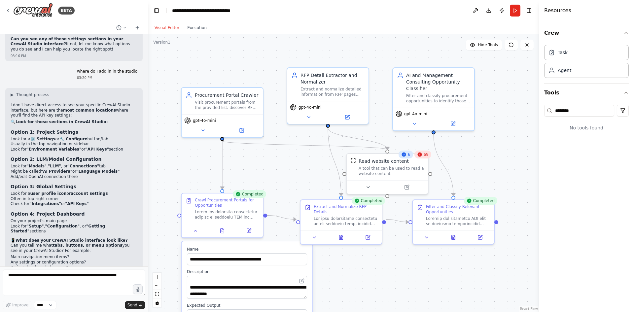 This screenshot has width=634, height=312. What do you see at coordinates (107, 72) in the screenshot?
I see `p: where do I add in in the studio` at bounding box center [107, 72].